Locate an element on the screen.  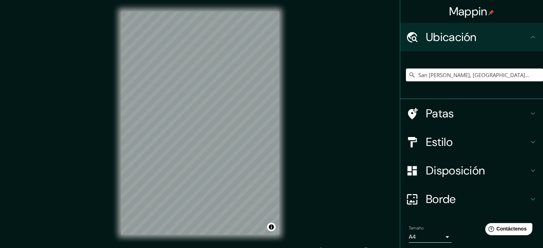
font: Patas is located at coordinates (440, 113).